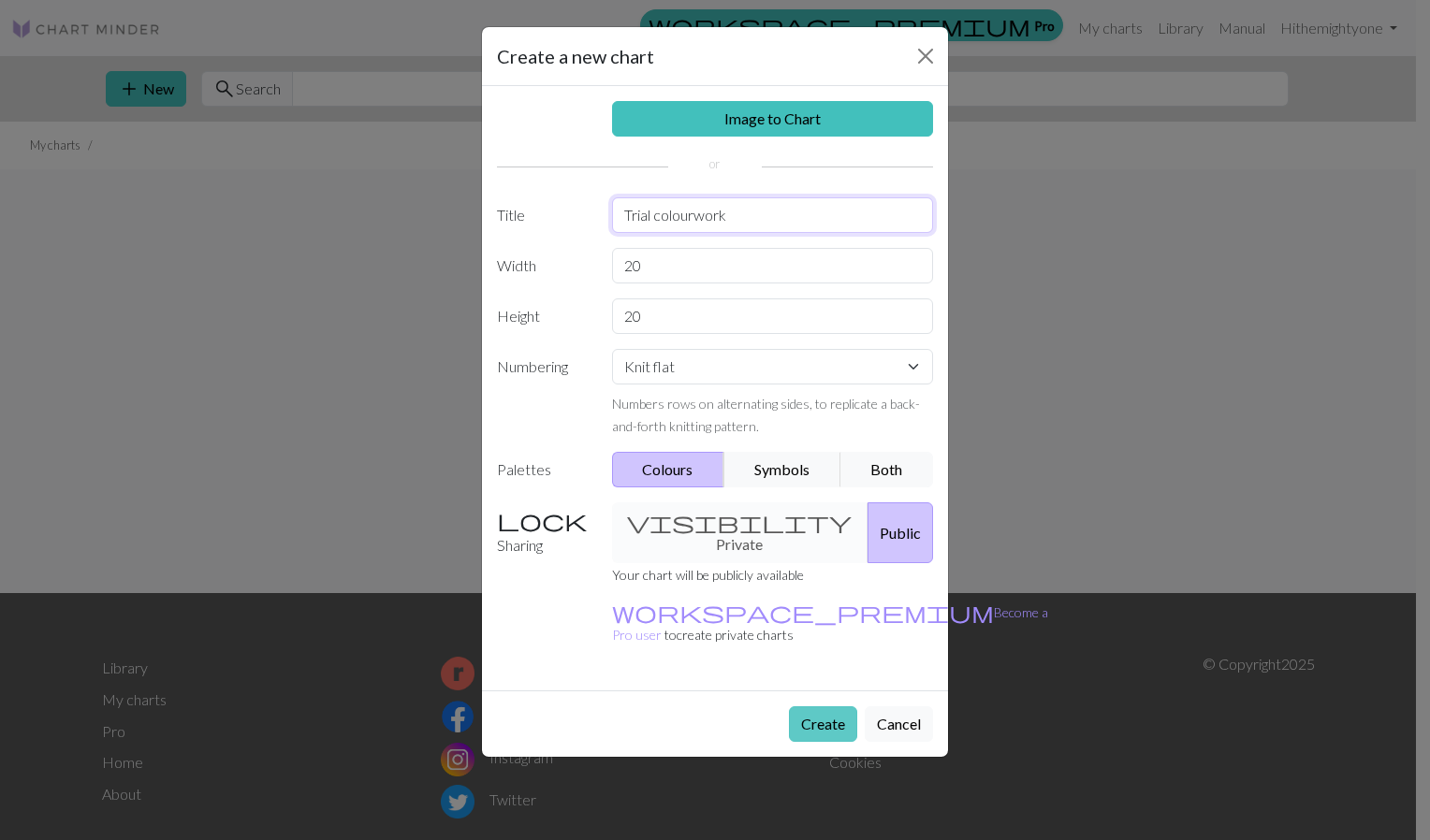 The image size is (1430, 840). Describe the element at coordinates (830, 623) in the screenshot. I see `small: to create private charts` at that location.